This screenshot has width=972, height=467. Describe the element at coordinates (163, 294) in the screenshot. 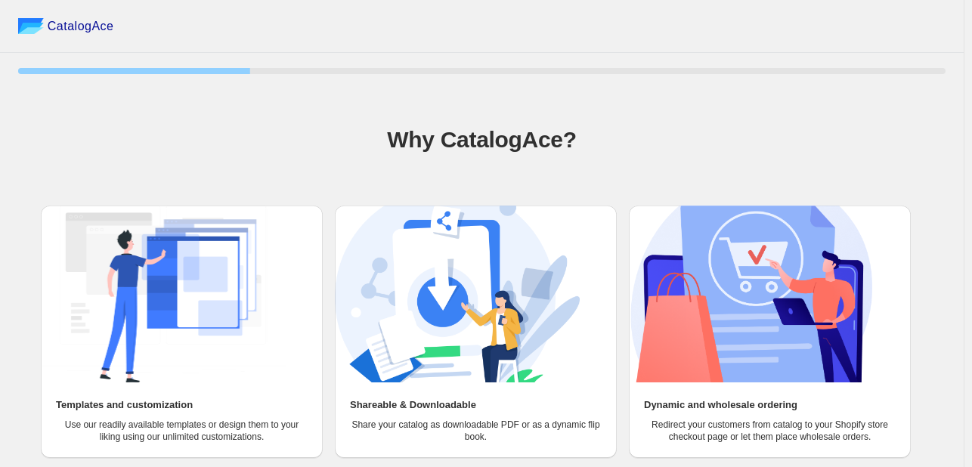

I see `img: Templates and customization` at that location.